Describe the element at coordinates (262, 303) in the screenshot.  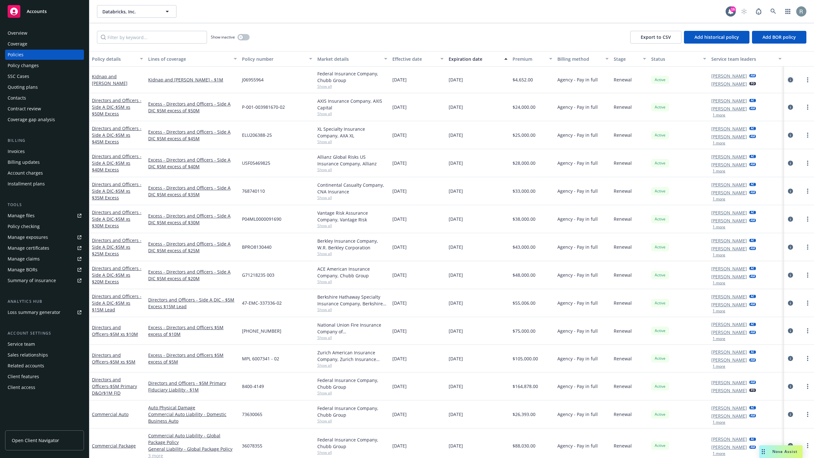
I see `span: 47-EMC-337336-02` at that location.